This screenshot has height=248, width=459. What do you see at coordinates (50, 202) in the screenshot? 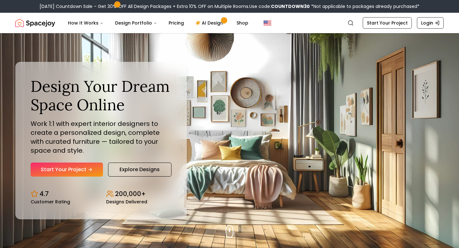
I see `small: Customer Rating` at bounding box center [50, 202].